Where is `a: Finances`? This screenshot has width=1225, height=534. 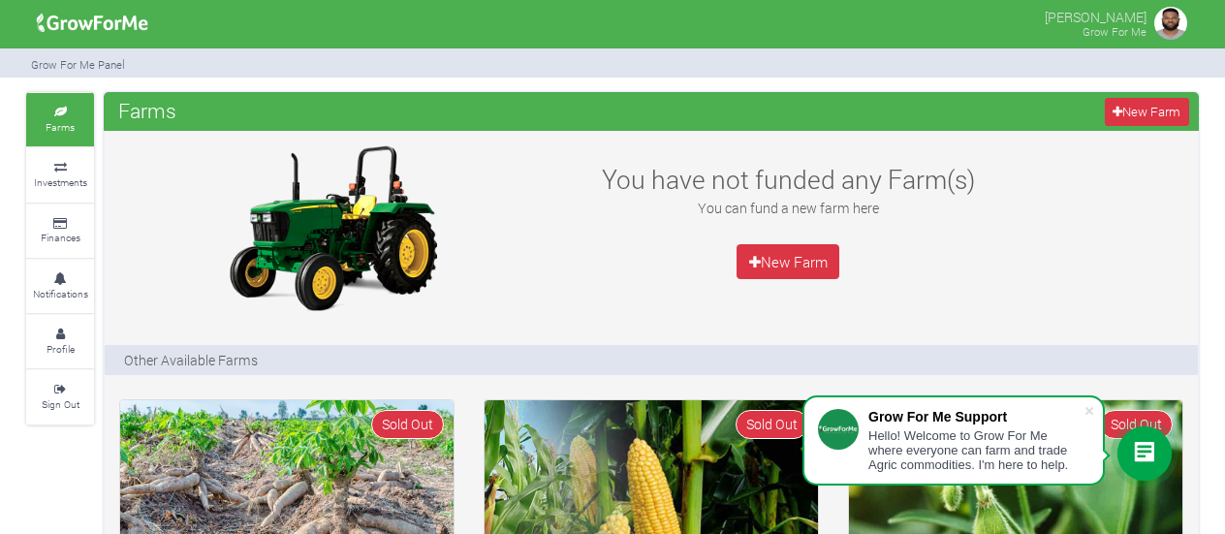
a: Finances is located at coordinates (60, 231).